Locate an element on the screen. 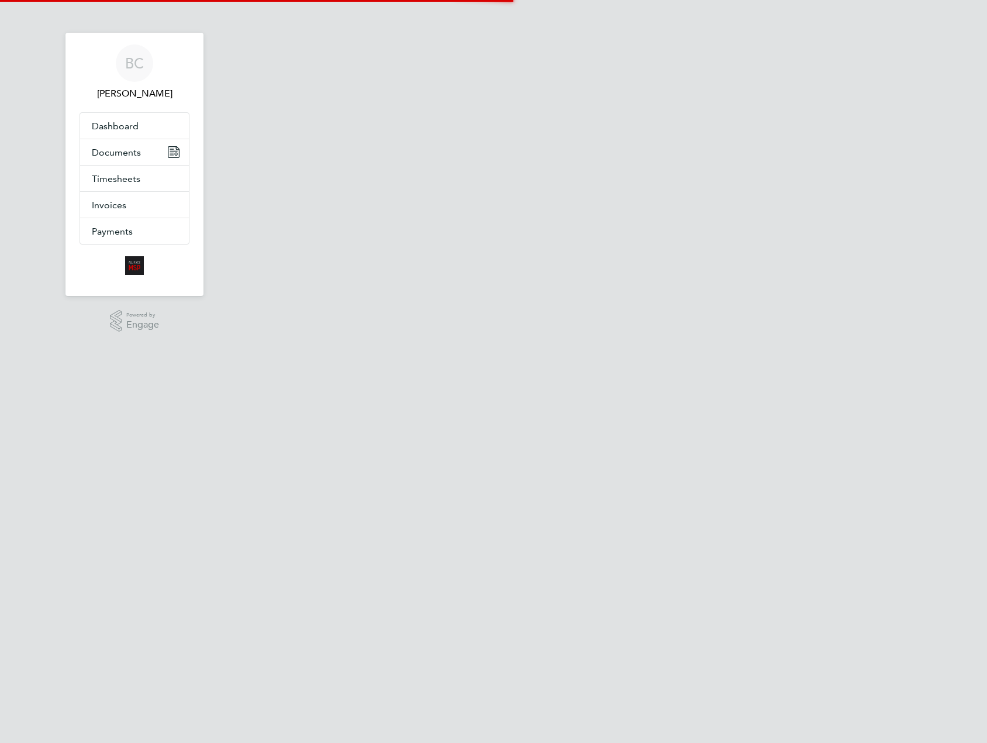 Image resolution: width=987 pixels, height=743 pixels. span: Payments is located at coordinates (112, 231).